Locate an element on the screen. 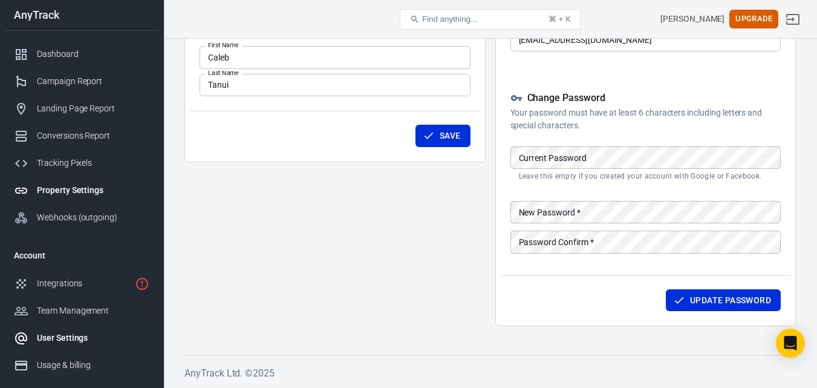 The image size is (817, 388). a: Tracking Pixels is located at coordinates (82, 163).